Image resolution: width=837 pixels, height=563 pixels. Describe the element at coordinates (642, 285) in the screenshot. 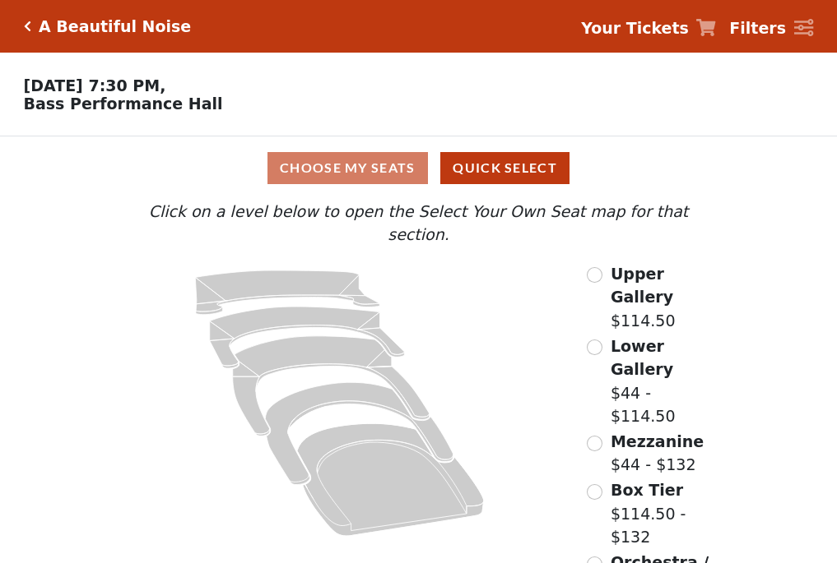

I see `span: Upper Gallery` at that location.